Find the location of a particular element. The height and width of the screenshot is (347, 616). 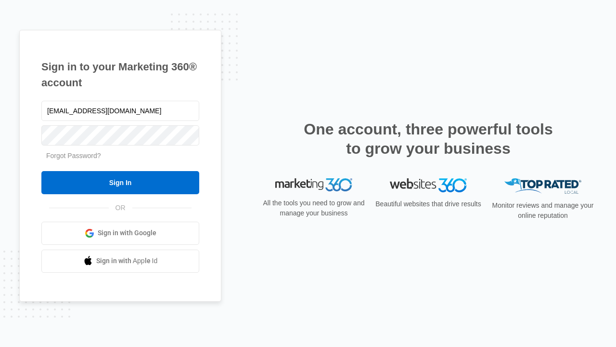

img: Top Rated Local is located at coordinates (543, 186).